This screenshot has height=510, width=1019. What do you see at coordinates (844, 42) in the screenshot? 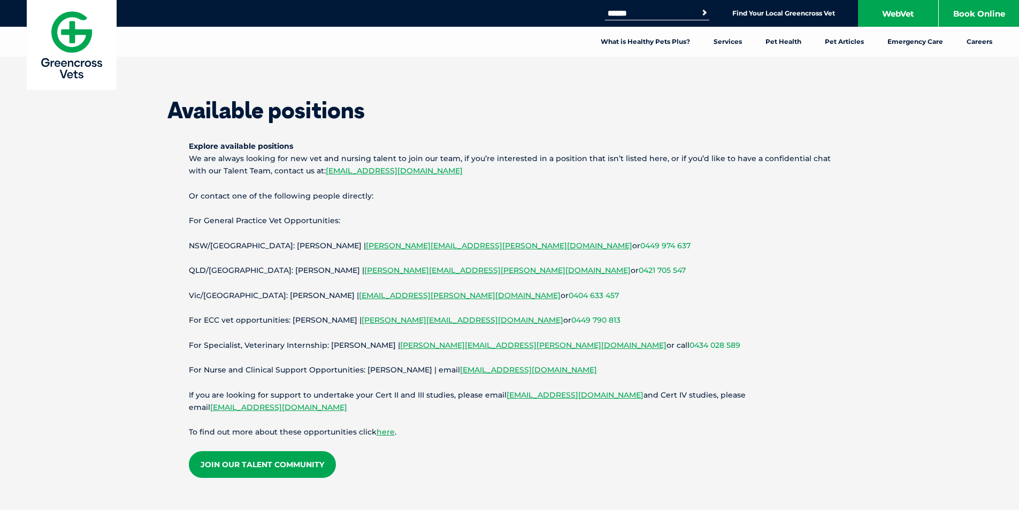
I see `a: Pet Articles` at bounding box center [844, 42].